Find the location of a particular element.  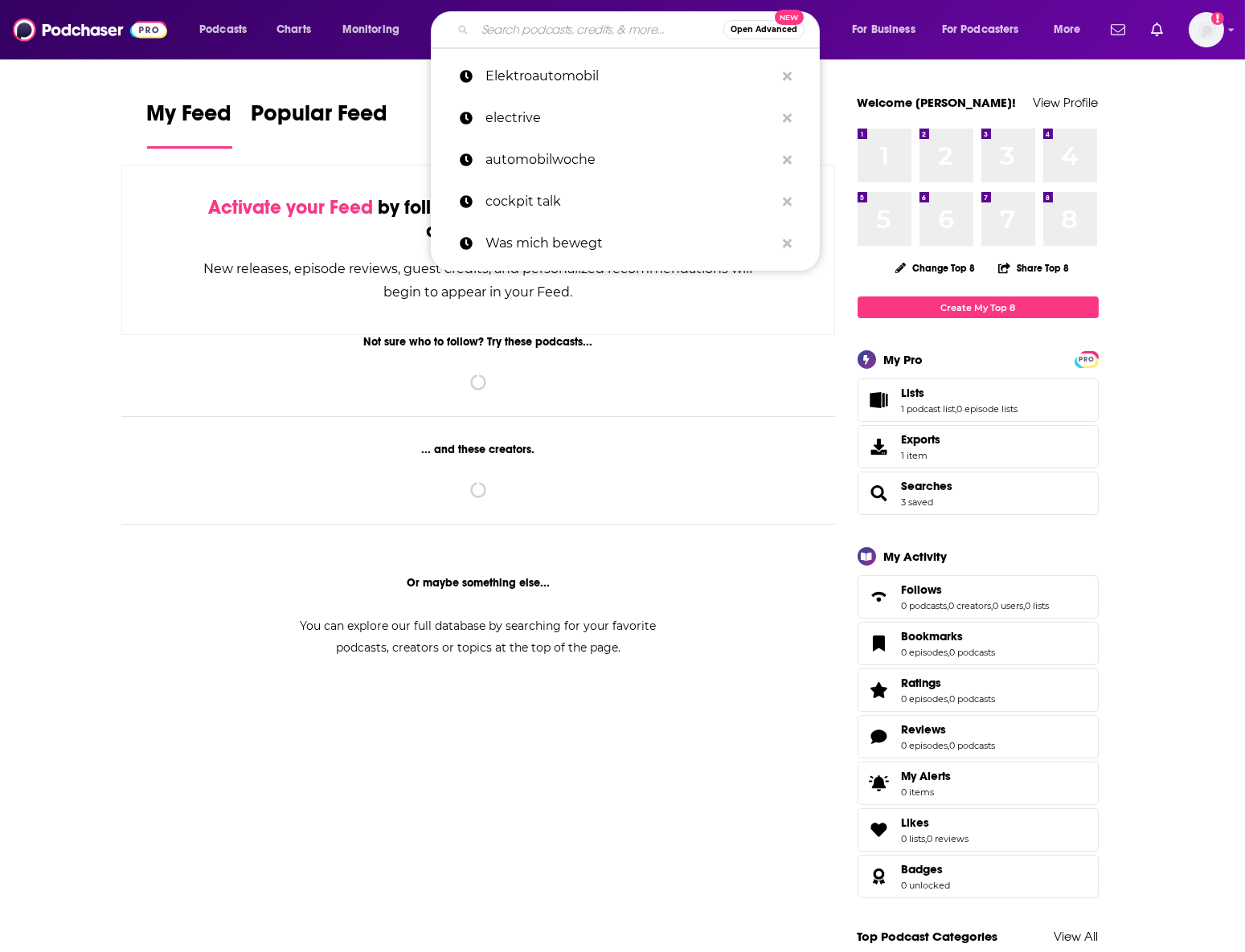

button: Change Top 8 is located at coordinates (936, 268).